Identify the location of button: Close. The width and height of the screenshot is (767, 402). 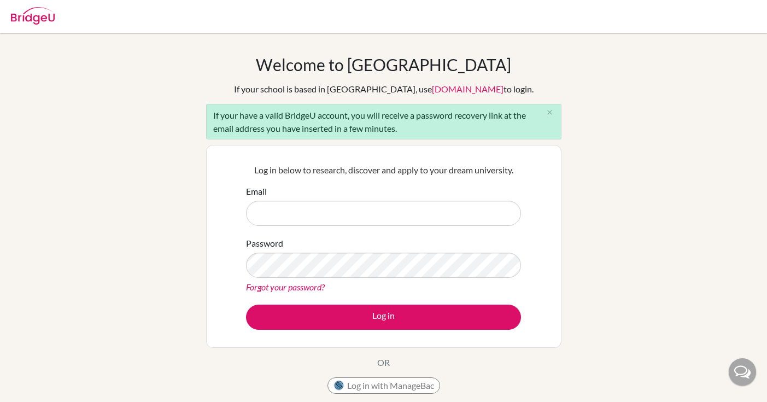
(550, 113).